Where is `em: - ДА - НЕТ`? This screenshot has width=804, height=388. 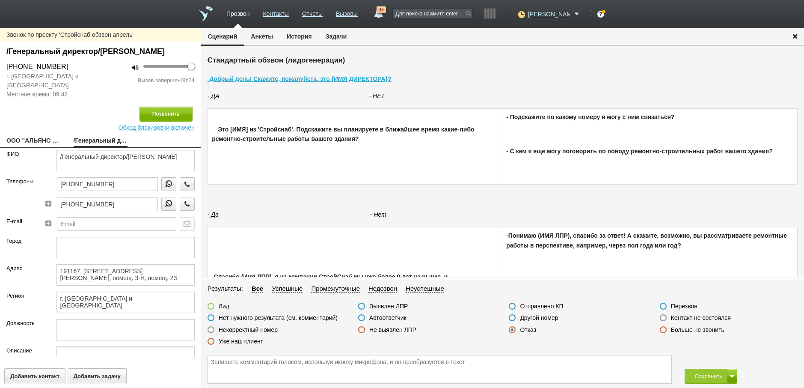 em: - ДА - НЕТ is located at coordinates (296, 96).